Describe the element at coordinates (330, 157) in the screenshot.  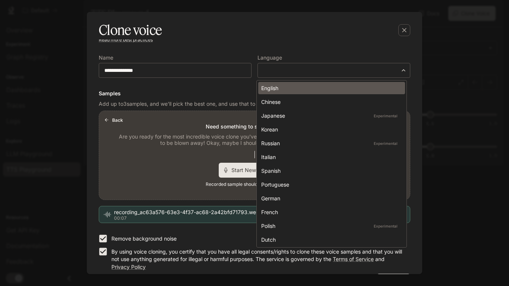
I see `div: Italian` at that location.